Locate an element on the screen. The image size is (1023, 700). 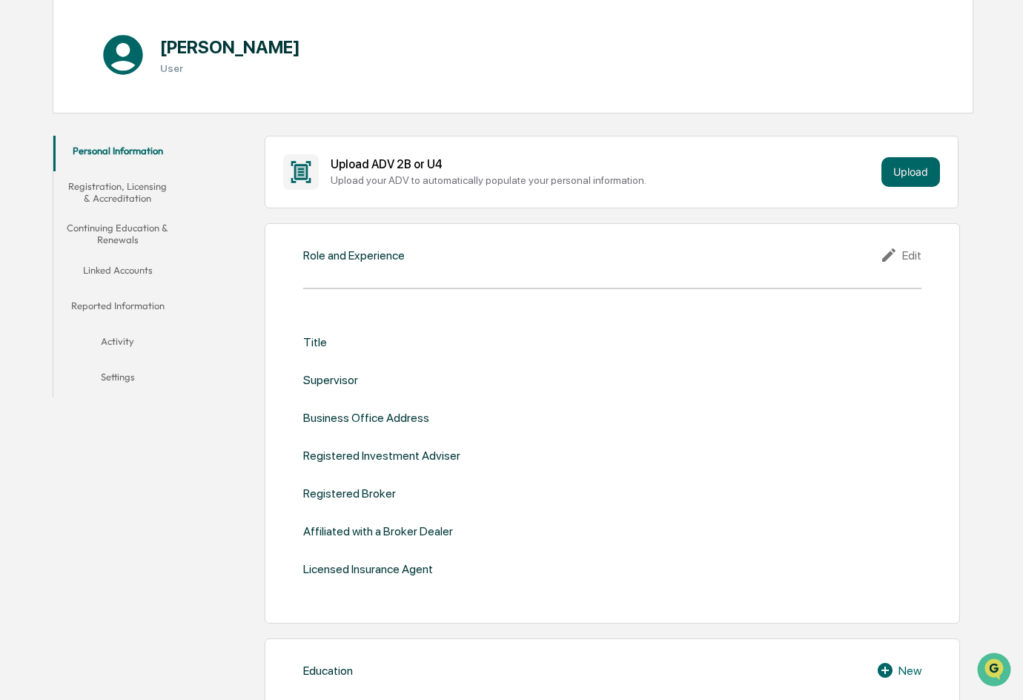
div: Title is located at coordinates (315, 342).